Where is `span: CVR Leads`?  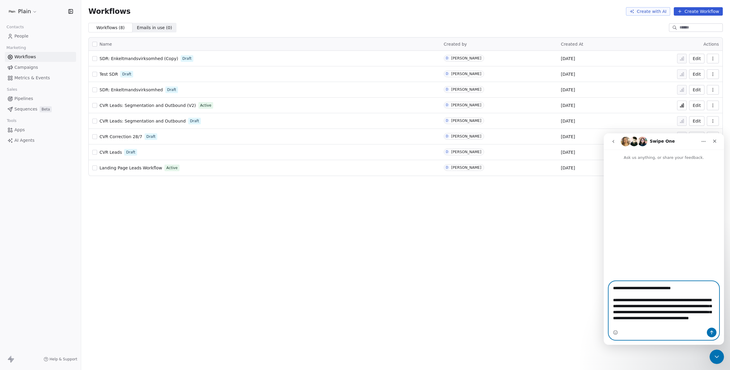 span: CVR Leads is located at coordinates (111, 152).